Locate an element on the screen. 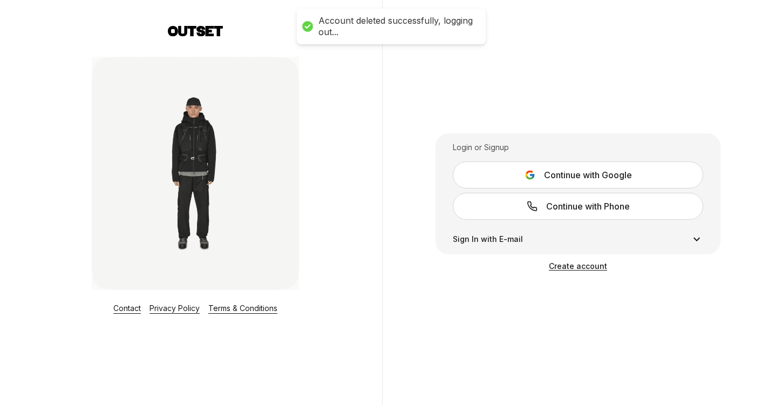  a: Continue with Phone is located at coordinates (578, 206).